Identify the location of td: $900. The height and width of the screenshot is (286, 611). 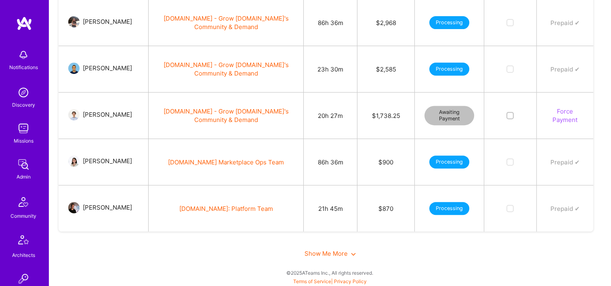
(385, 162).